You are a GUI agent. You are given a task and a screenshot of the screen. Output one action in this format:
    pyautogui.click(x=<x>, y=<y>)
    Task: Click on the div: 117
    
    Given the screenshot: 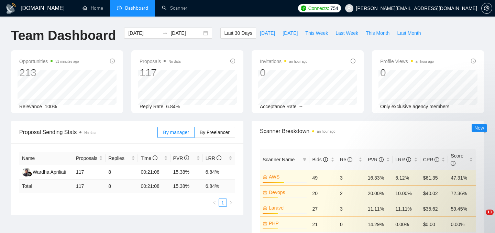 What is the action you would take?
    pyautogui.click(x=160, y=73)
    